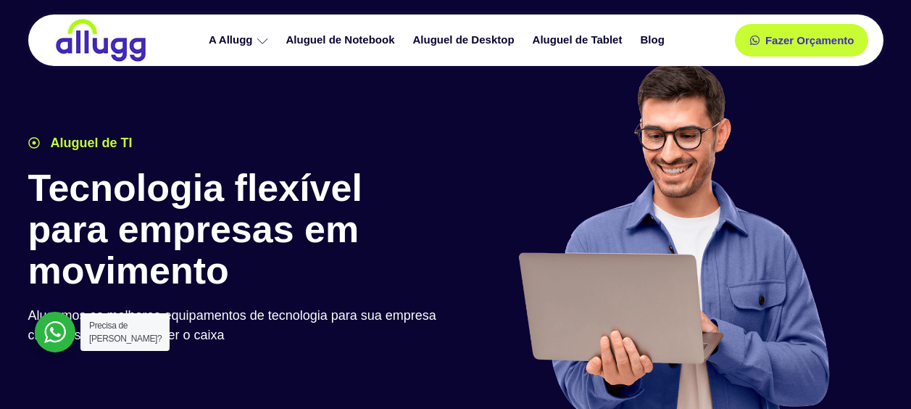  I want to click on a: Fazer Orçamento, so click(802, 40).